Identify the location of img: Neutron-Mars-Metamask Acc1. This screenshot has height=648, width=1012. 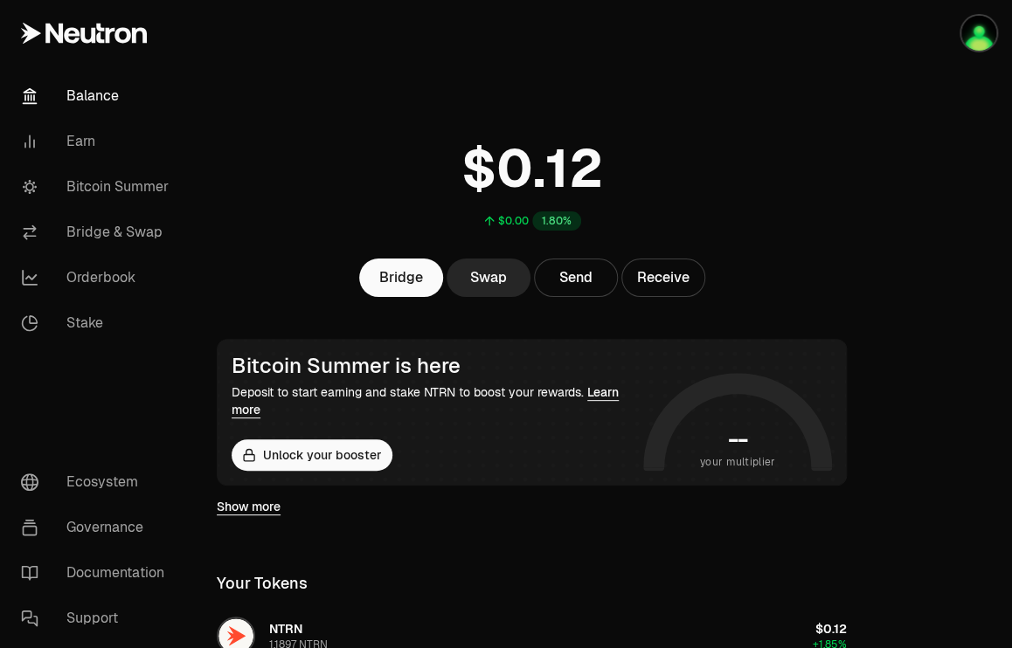
(979, 33).